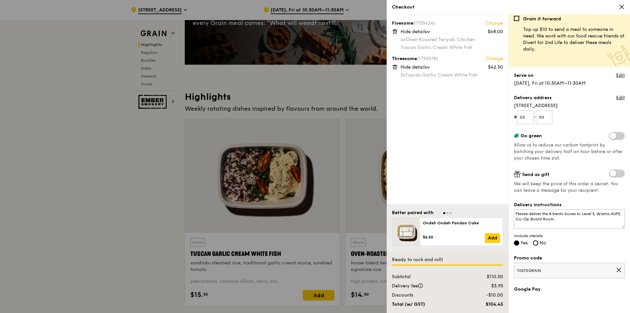 This screenshot has height=313, width=630. I want to click on label: Delivery instructions, so click(569, 205).